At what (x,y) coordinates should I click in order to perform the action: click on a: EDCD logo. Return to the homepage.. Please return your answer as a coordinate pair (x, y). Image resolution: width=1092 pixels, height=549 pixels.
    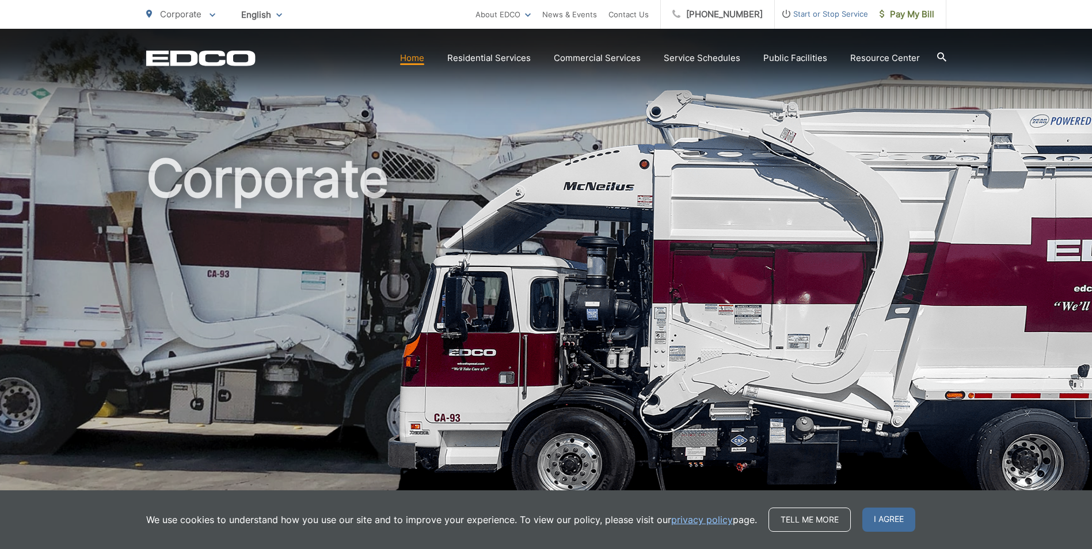
    Looking at the image, I should click on (201, 58).